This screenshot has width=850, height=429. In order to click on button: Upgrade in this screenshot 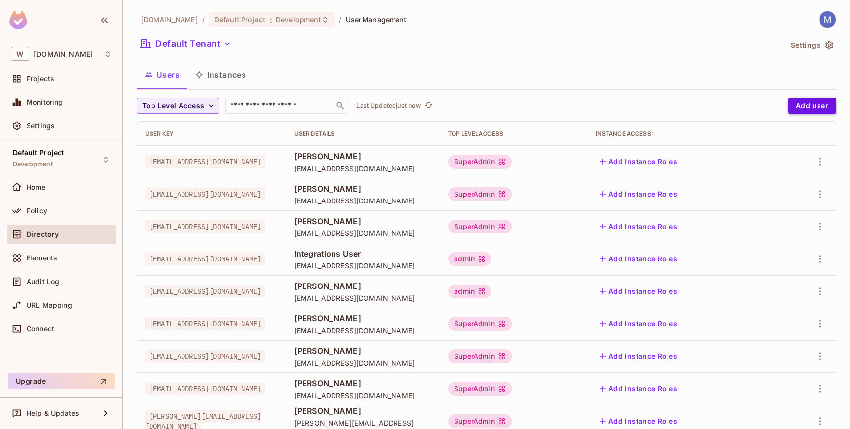, I will do `click(61, 382)`.